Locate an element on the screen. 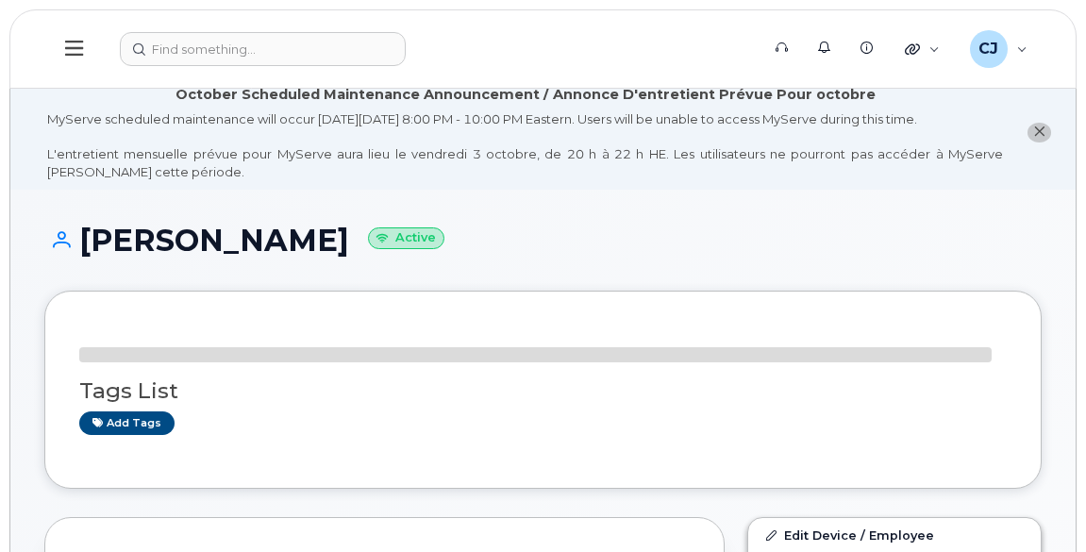 This screenshot has width=1086, height=552. a: Edit Device / Employee is located at coordinates (894, 535).